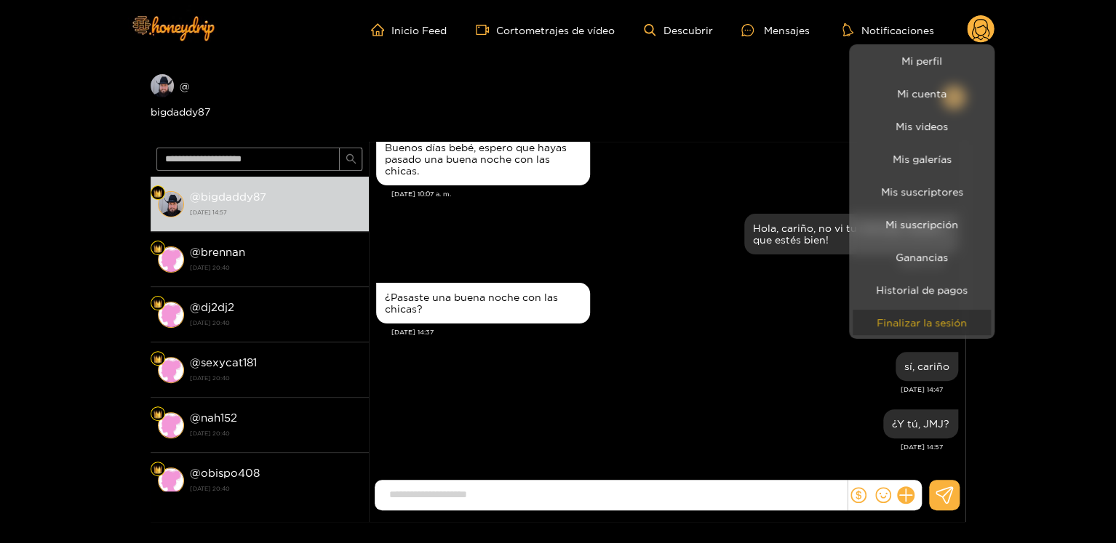 The image size is (1116, 543). What do you see at coordinates (922, 60) in the screenshot?
I see `a: Mi perfil` at bounding box center [922, 60].